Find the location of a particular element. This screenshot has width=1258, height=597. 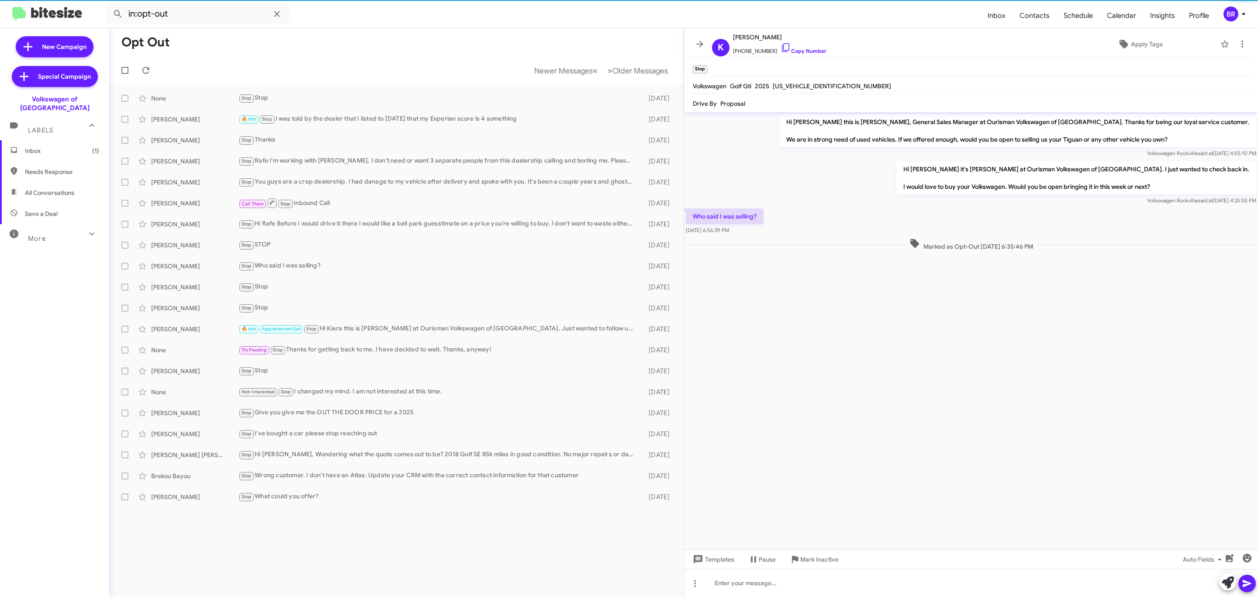

span: Try Pausing is located at coordinates (254, 350).